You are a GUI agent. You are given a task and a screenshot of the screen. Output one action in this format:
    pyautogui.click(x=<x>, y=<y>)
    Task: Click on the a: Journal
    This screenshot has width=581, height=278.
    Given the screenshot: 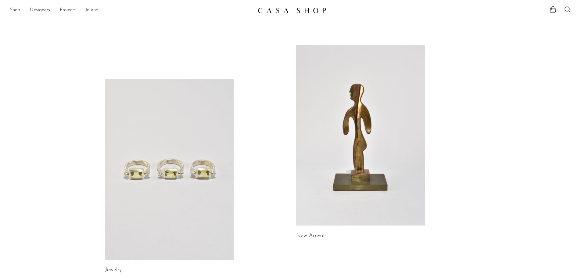 What is the action you would take?
    pyautogui.click(x=92, y=10)
    